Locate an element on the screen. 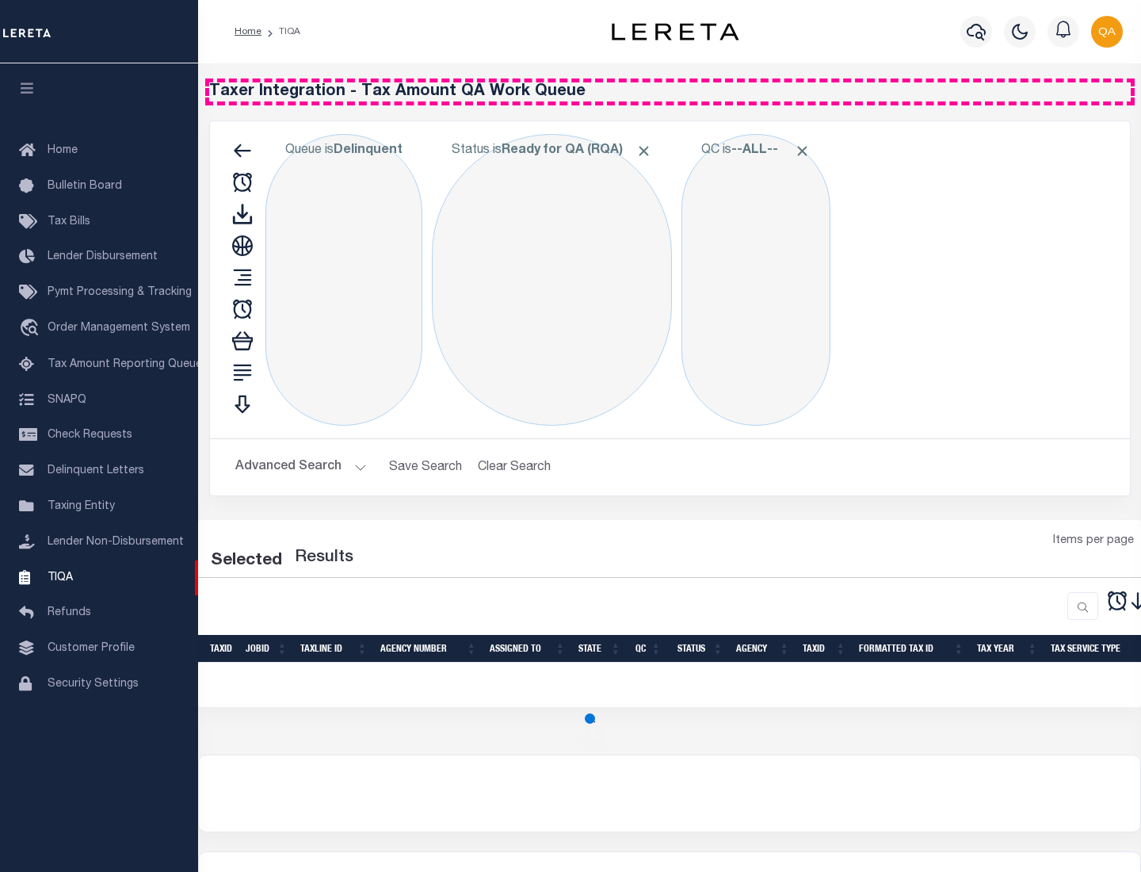 The height and width of the screenshot is (872, 1141). th: Tax Year is located at coordinates (1008, 648).